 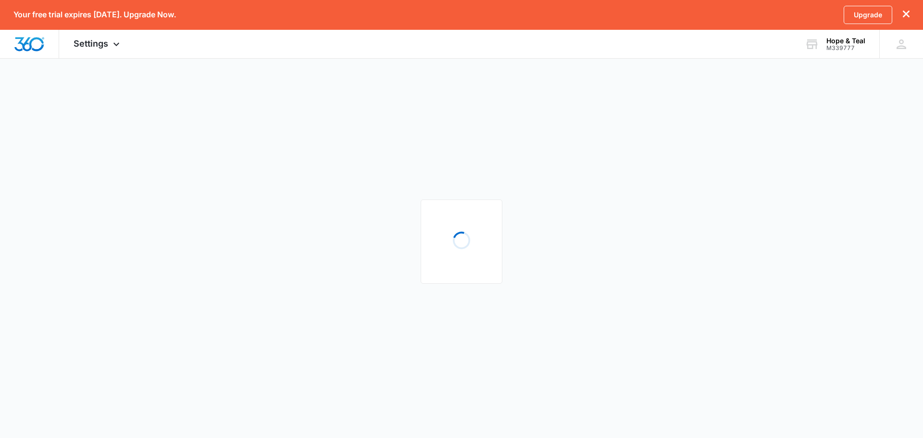 I want to click on button: dismiss this dialog, so click(x=906, y=14).